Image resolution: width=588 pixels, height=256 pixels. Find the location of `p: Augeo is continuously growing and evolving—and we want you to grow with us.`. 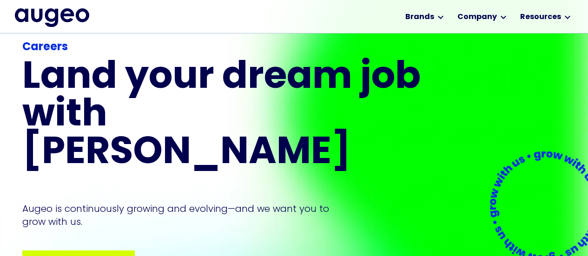

p: Augeo is continuously growing and evolving—and we want you to grow with us. is located at coordinates (182, 215).